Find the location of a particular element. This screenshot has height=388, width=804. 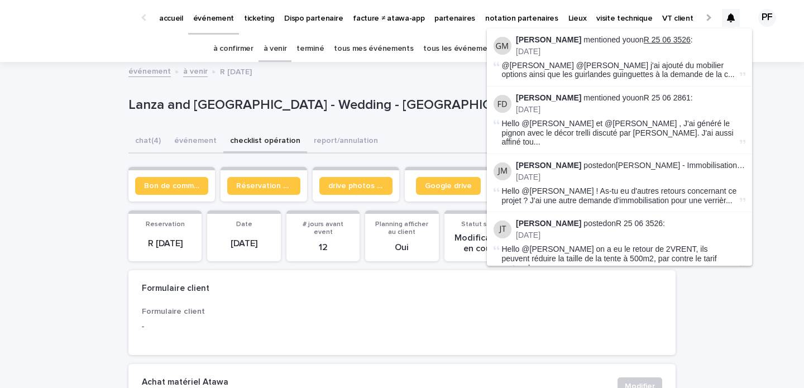

img: Joy Tarade is located at coordinates (502, 229).